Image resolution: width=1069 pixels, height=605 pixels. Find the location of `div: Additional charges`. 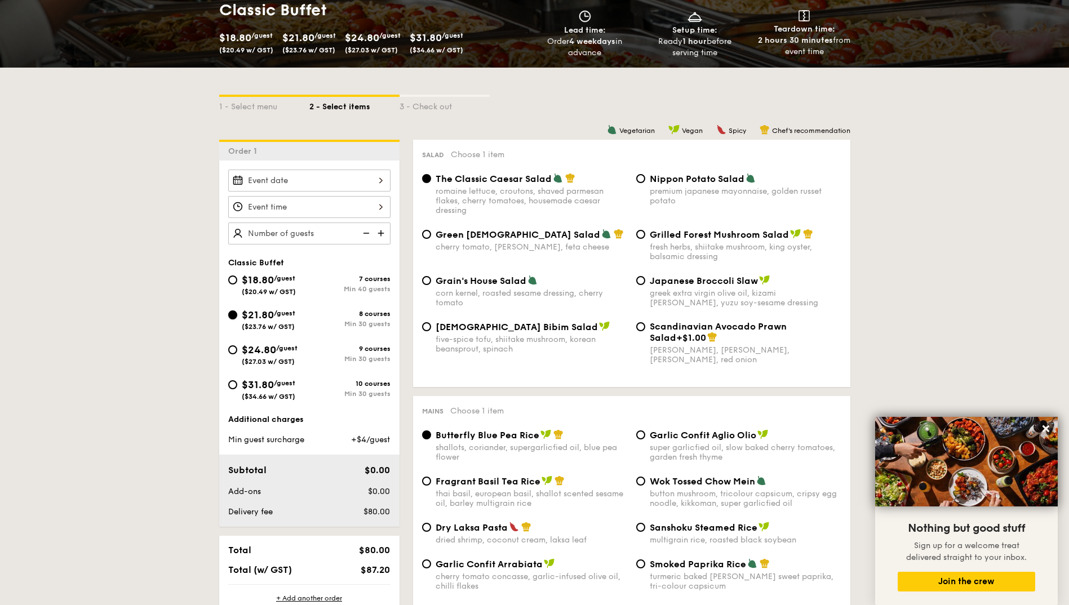

div: Additional charges is located at coordinates (309, 420).